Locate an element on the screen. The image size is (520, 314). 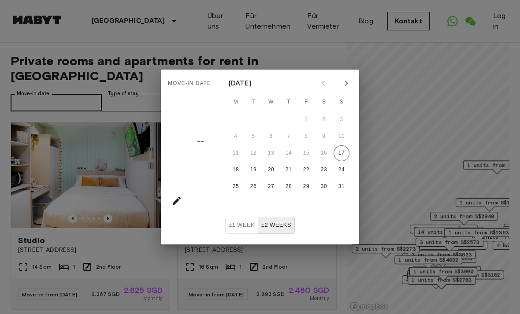
span: Friday is located at coordinates (306, 102).